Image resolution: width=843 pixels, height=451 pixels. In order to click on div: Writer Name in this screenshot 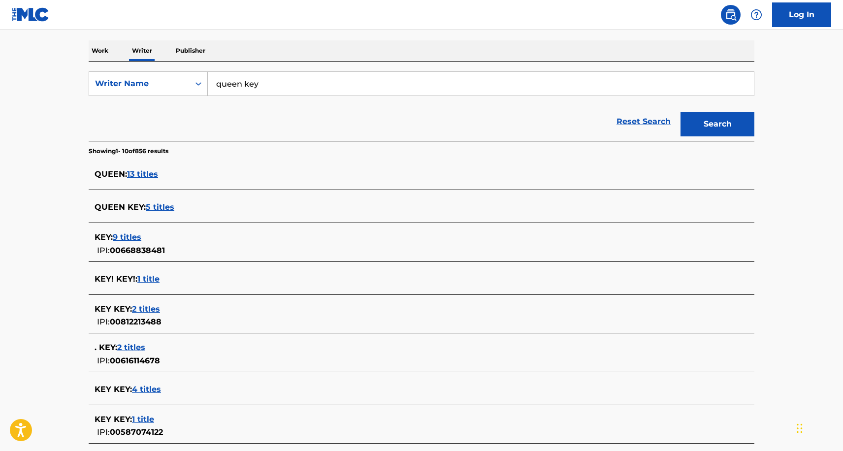, I will do `click(139, 84)`.